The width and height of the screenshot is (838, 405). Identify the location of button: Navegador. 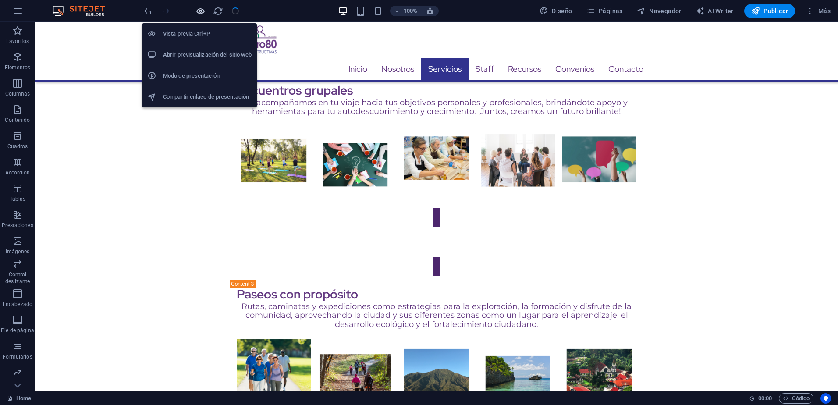
(659, 11).